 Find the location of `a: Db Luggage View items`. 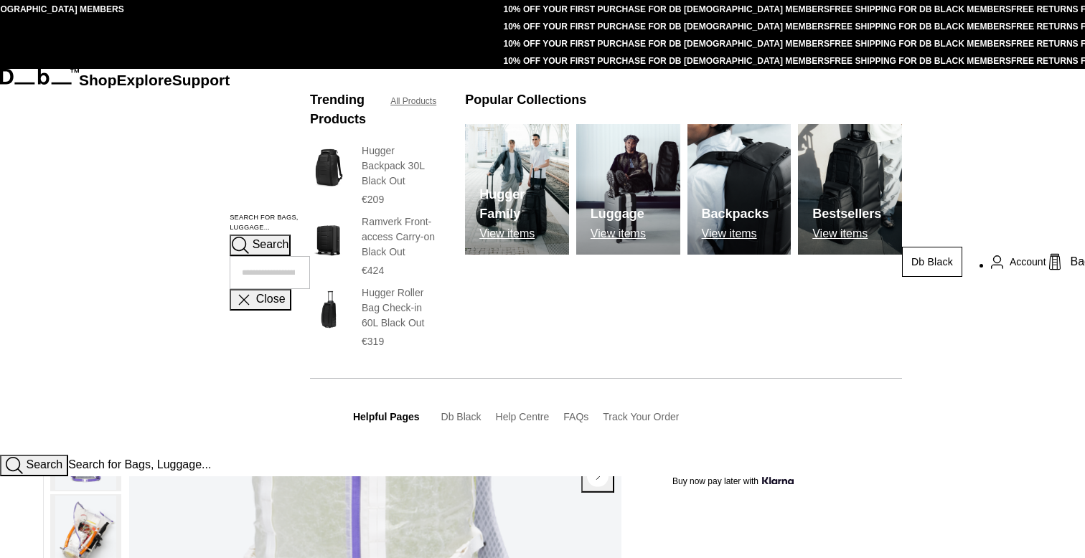

a: Db Luggage View items is located at coordinates (628, 189).